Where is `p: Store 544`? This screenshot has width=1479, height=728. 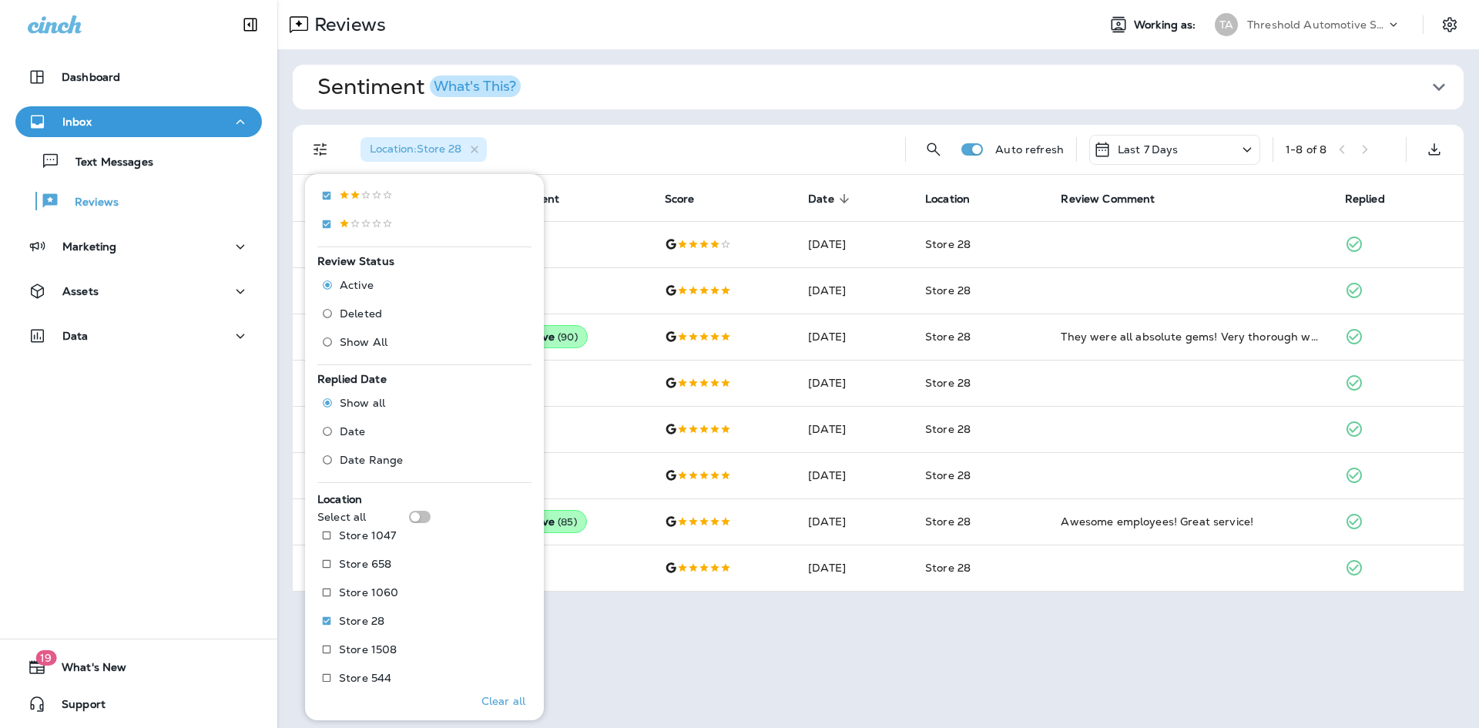 p: Store 544 is located at coordinates (365, 678).